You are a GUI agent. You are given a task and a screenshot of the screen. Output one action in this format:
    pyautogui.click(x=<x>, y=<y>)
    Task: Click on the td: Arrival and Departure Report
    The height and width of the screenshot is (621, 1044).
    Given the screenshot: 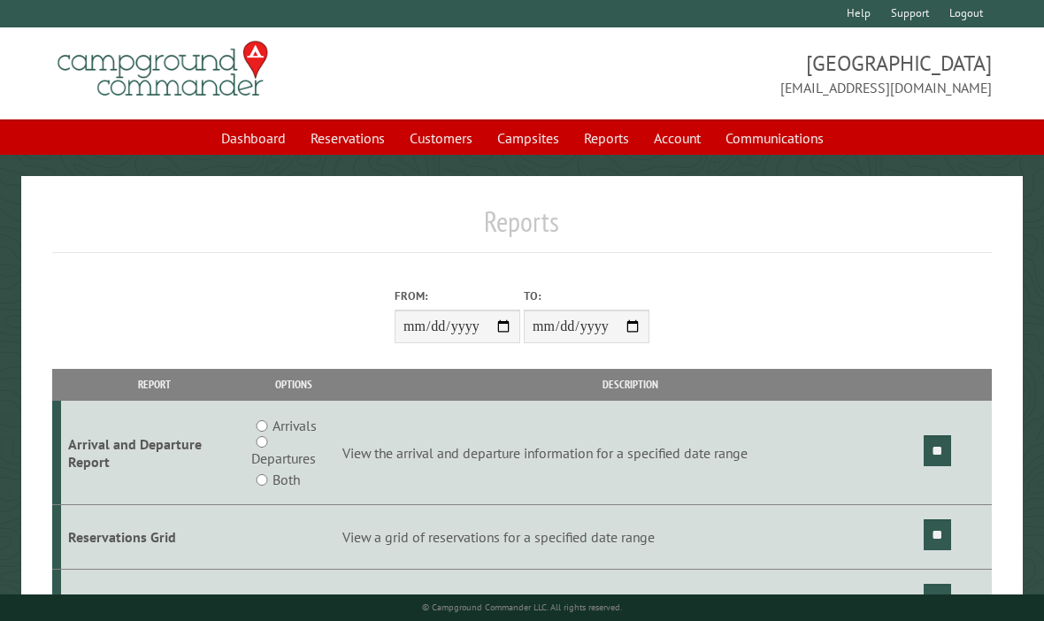 What is the action you would take?
    pyautogui.click(x=155, y=453)
    